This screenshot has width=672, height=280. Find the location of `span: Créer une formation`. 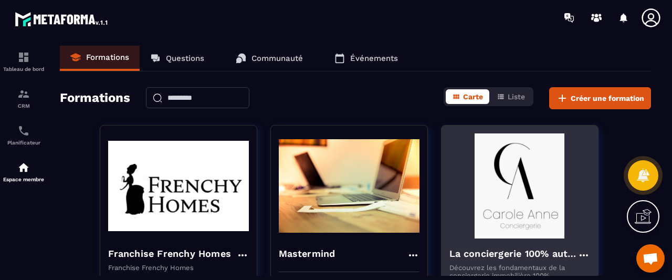

span: Créer une formation is located at coordinates (608, 98).